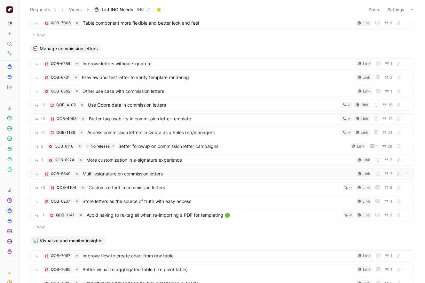 Image resolution: width=425 pixels, height=283 pixels. Describe the element at coordinates (218, 255) in the screenshot. I see `span: Improve flow to create chart from raw table` at that location.